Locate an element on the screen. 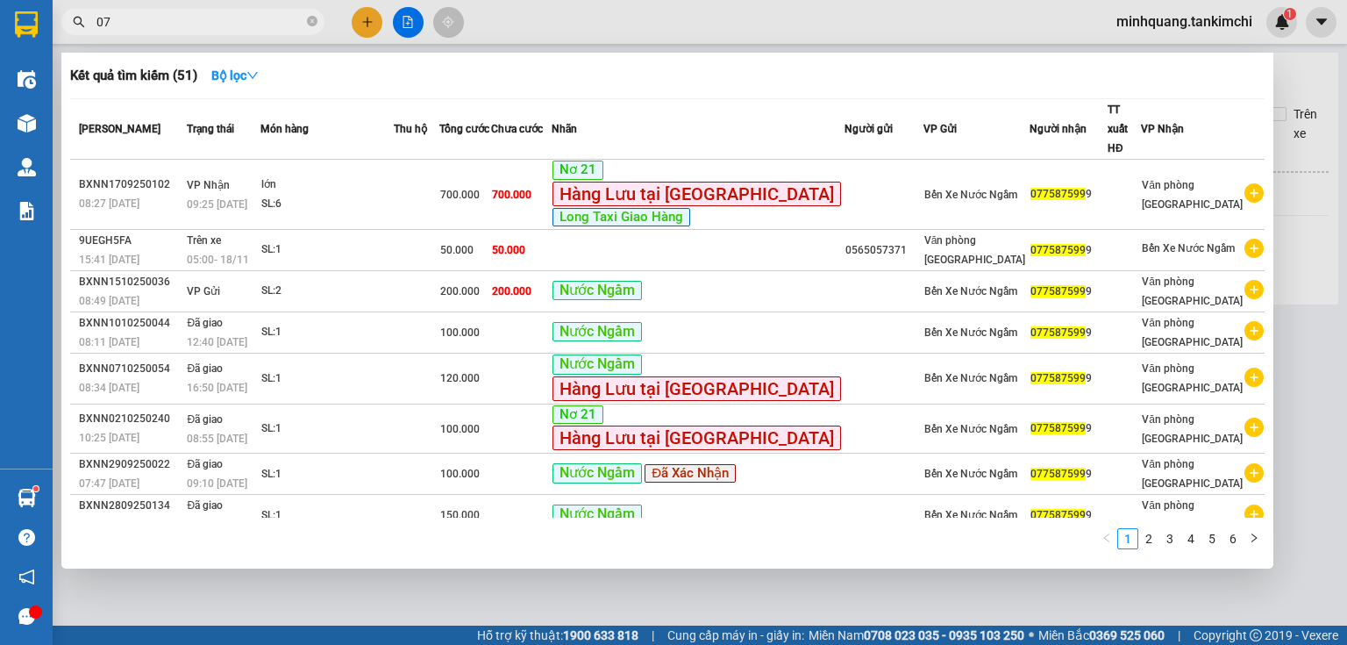  div: 9UEGH5FA is located at coordinates (130, 240).